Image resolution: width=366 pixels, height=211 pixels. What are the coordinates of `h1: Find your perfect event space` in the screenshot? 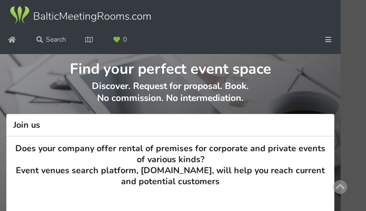 It's located at (170, 66).